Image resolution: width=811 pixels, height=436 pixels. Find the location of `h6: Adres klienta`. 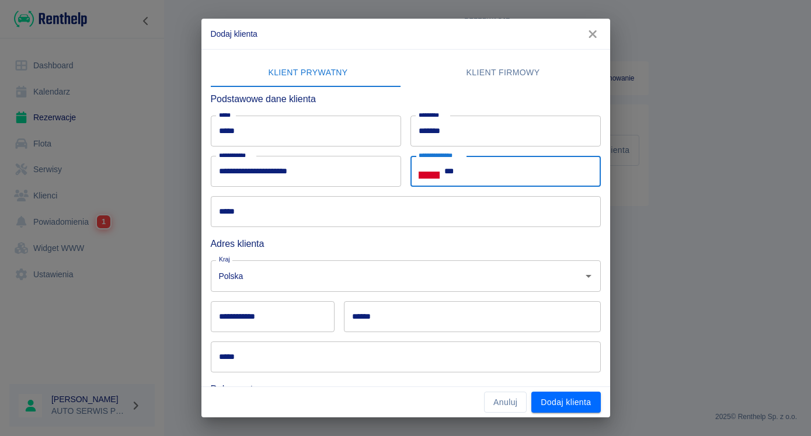

h6: Adres klienta is located at coordinates (406, 243).